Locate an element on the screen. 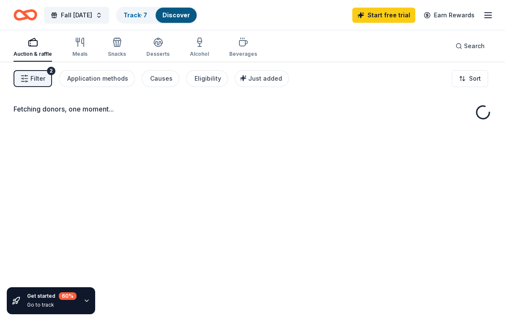 This screenshot has height=321, width=505. button: Application methods is located at coordinates (97, 79).